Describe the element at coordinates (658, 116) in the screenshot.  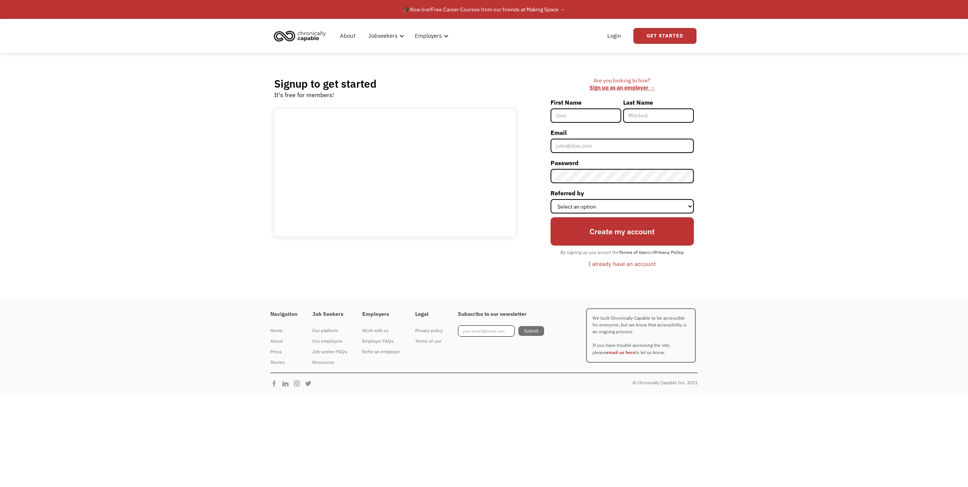
I see `input: Mitchell` at that location.